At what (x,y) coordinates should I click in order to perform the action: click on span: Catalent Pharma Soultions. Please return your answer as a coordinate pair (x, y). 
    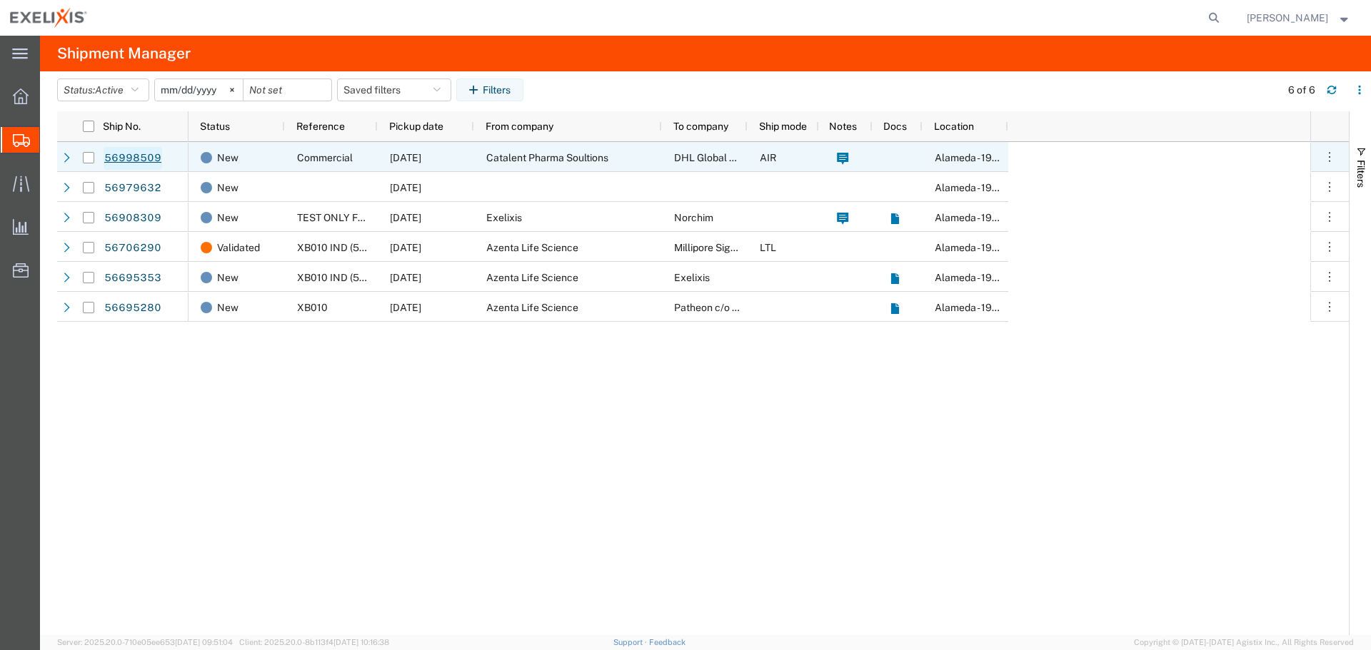
    Looking at the image, I should click on (547, 158).